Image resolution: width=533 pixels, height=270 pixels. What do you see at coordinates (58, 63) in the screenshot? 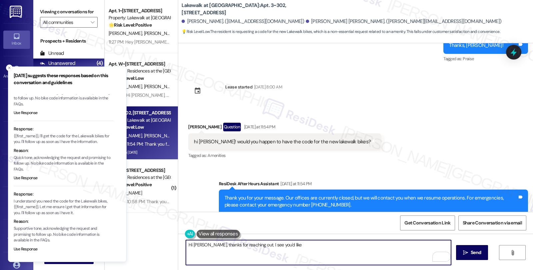
I see `div: Unanswered` at bounding box center [58, 63].